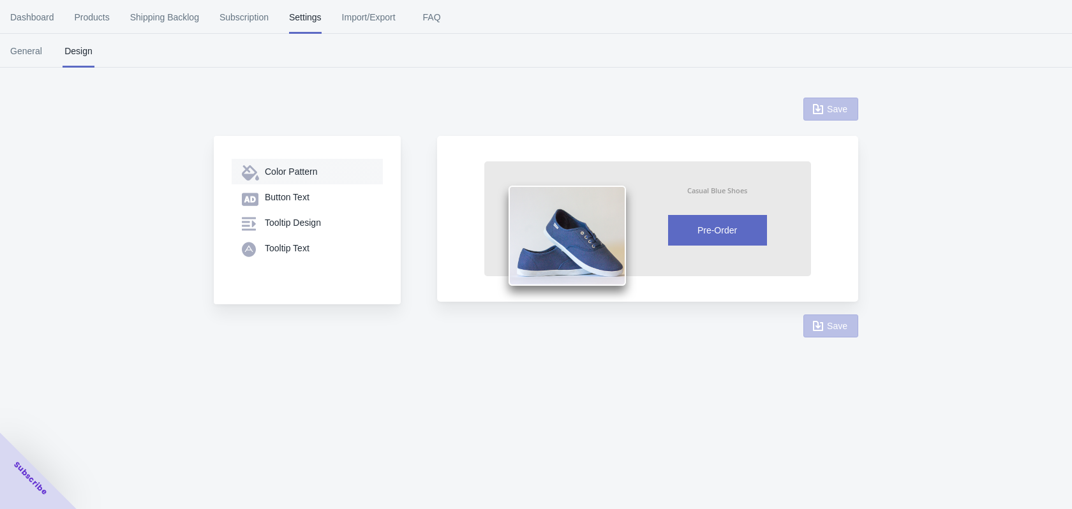  What do you see at coordinates (307, 172) in the screenshot?
I see `button: Color Pattern` at bounding box center [307, 172].